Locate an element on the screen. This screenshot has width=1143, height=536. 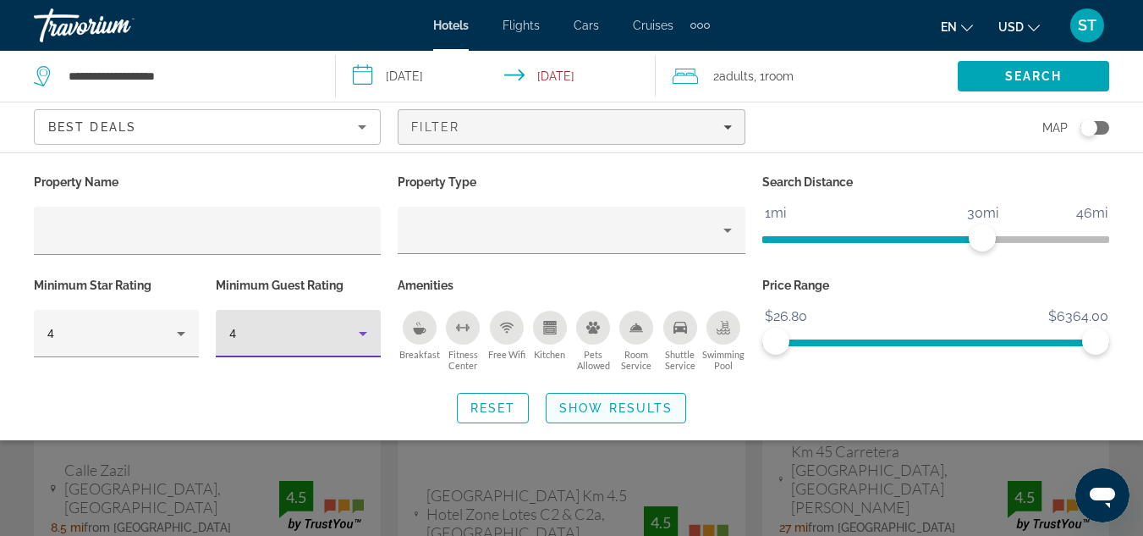
button: Search is located at coordinates (1033, 76).